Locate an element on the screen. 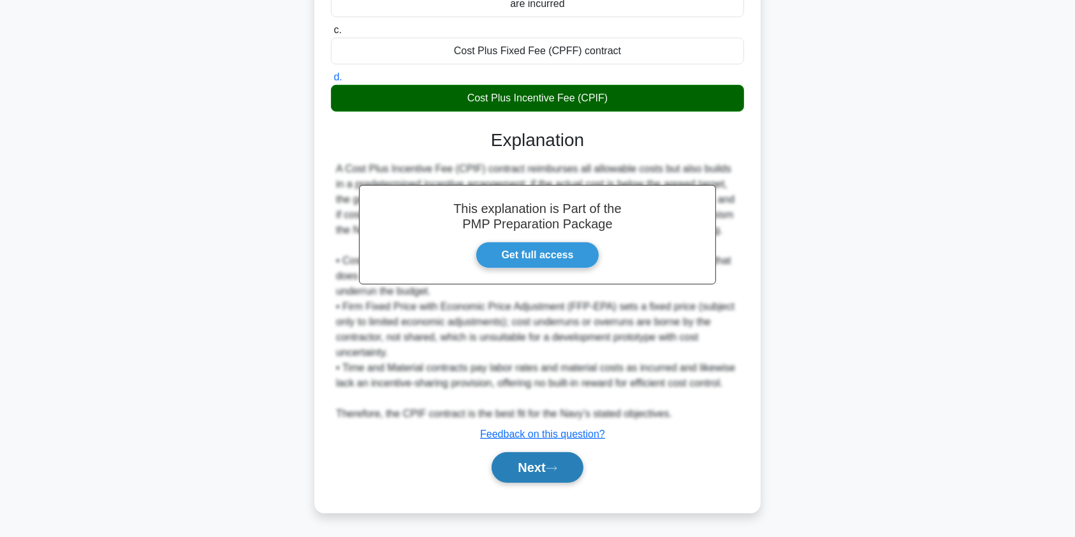 The height and width of the screenshot is (537, 1075). a: Feedback on this question? is located at coordinates (543, 434).